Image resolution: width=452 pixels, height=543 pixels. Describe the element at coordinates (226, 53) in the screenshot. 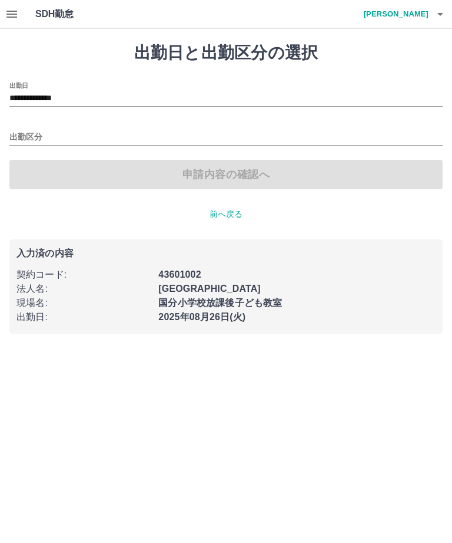

I see `h1: 出勤日と出勤区分の選択` at that location.